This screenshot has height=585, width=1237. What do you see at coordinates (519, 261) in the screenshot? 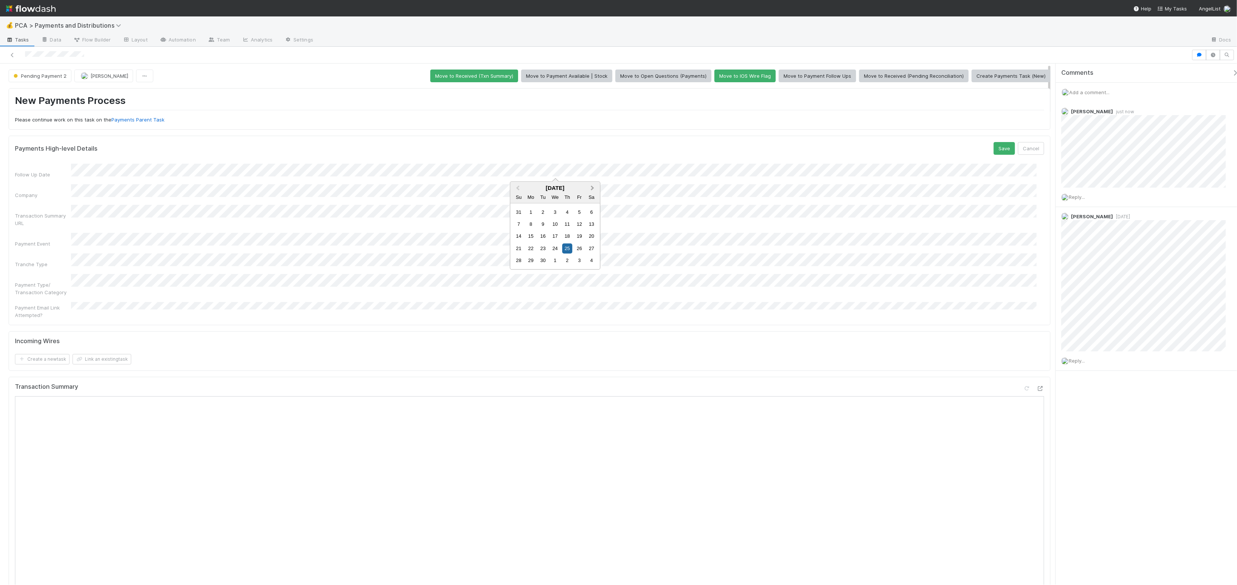
I see `div: Choose Sunday, September 28th, 2025` at bounding box center [519, 261].